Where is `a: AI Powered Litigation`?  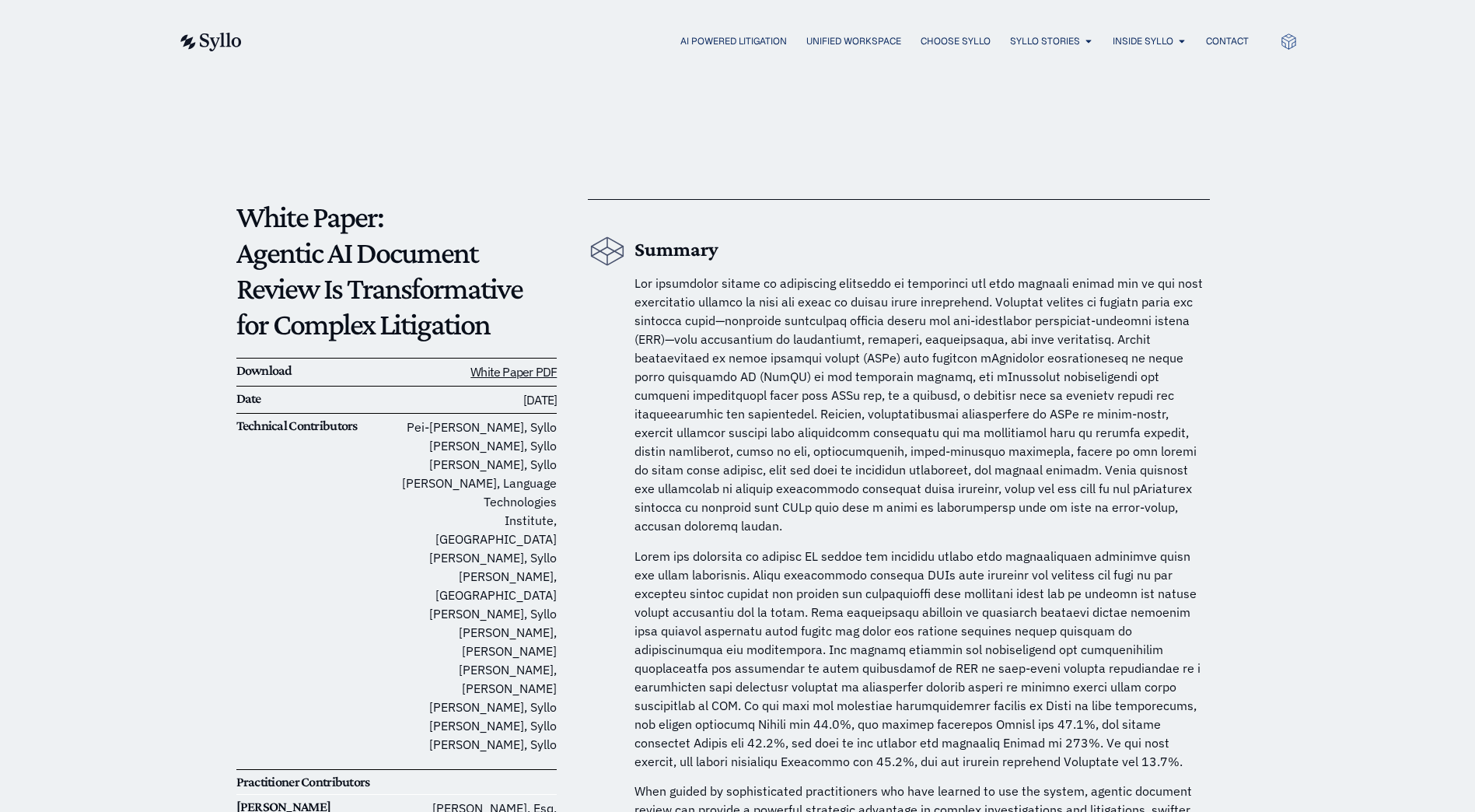 a: AI Powered Litigation is located at coordinates (733, 41).